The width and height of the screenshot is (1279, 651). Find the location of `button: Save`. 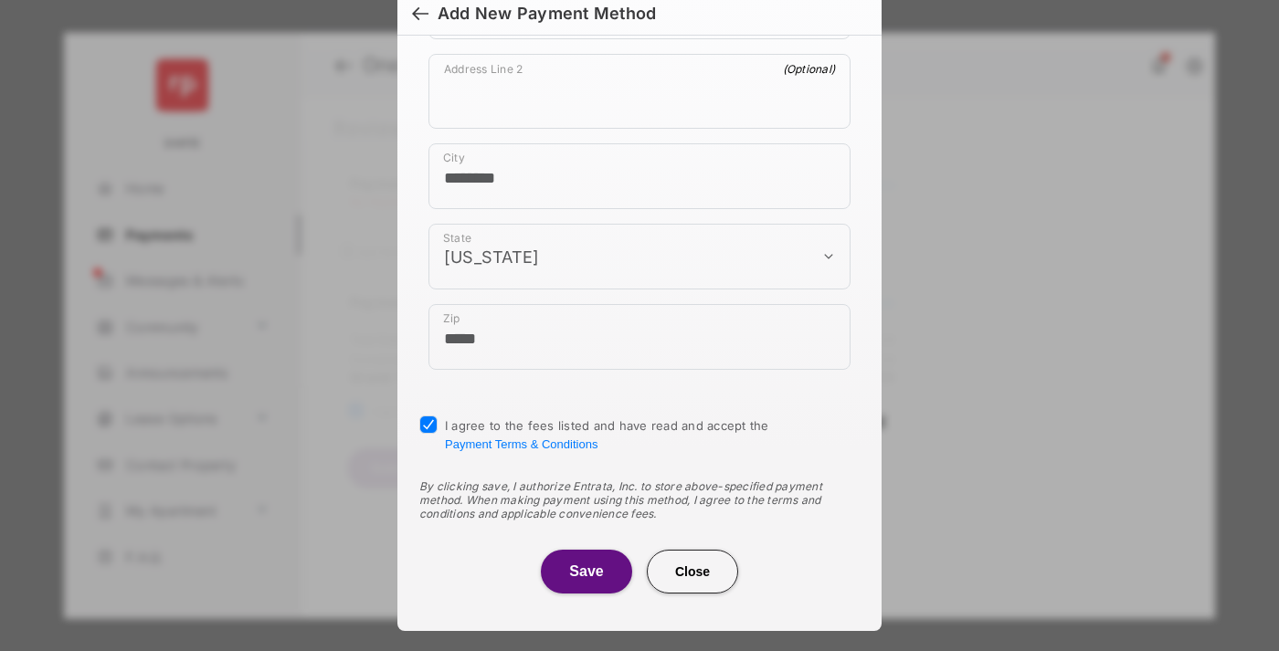

button: Save is located at coordinates (587, 572).